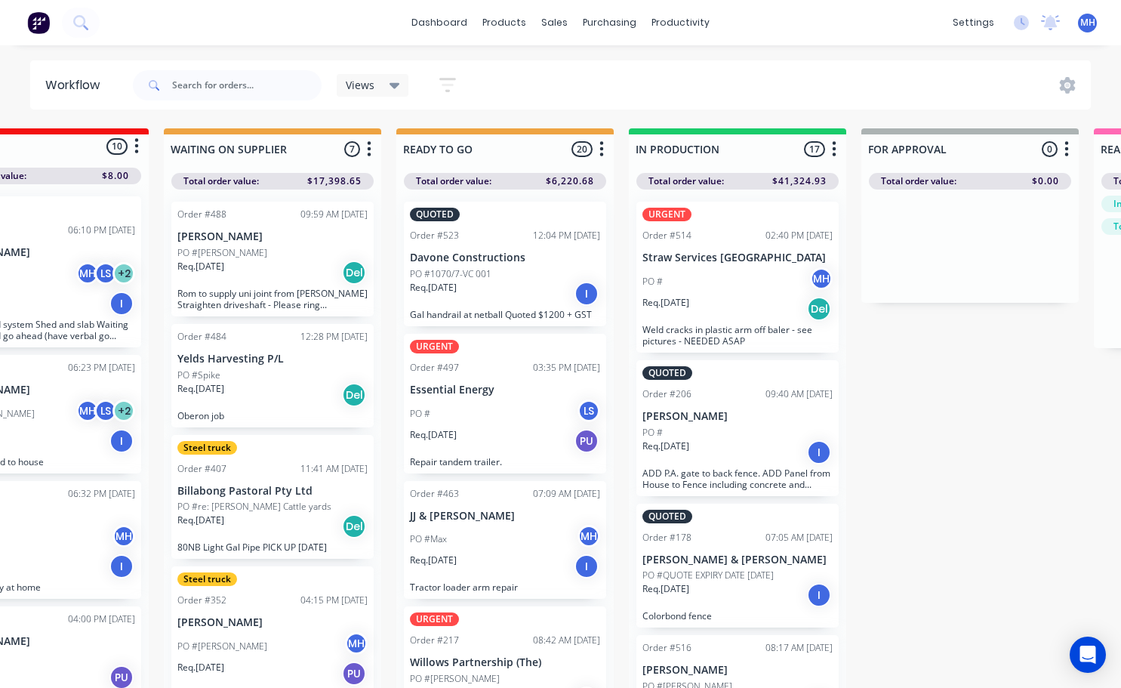 The width and height of the screenshot is (1121, 688). I want to click on p: Billabong Pastoral Pty Ltd, so click(272, 491).